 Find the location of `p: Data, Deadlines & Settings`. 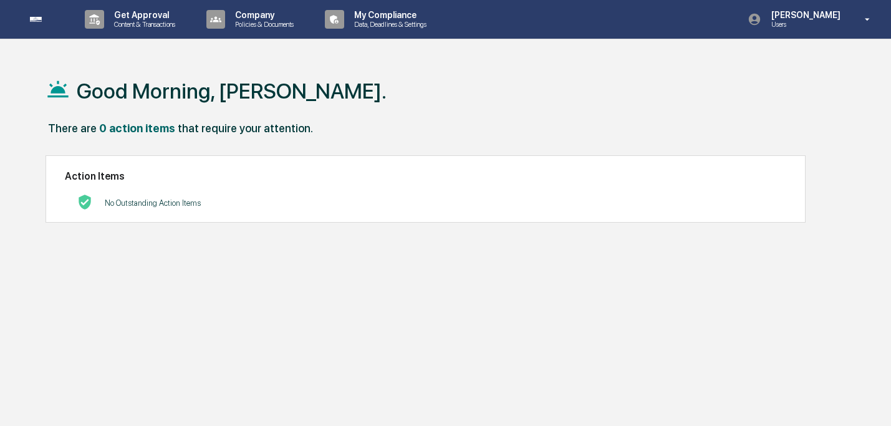

p: Data, Deadlines & Settings is located at coordinates (388, 24).